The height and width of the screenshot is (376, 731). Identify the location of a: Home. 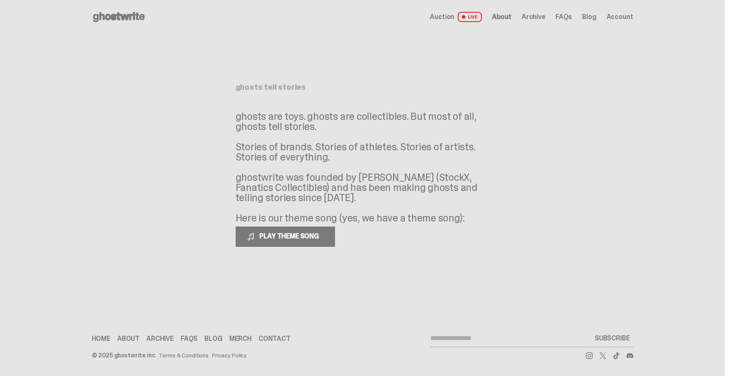
(101, 338).